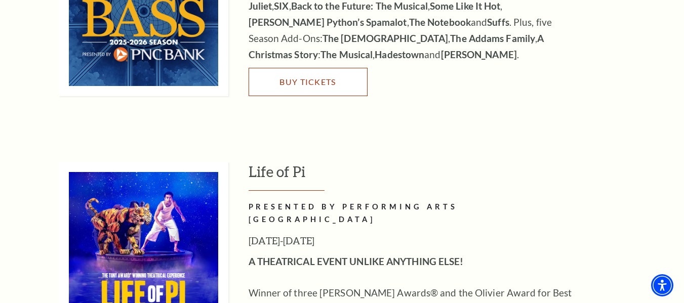 The width and height of the screenshot is (684, 303). What do you see at coordinates (346, 54) in the screenshot?
I see `strong: The Musical` at bounding box center [346, 54].